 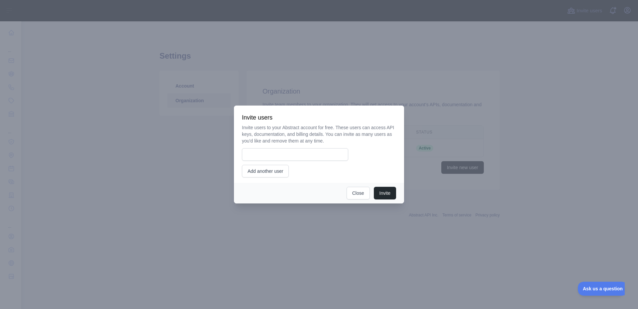 What do you see at coordinates (358, 193) in the screenshot?
I see `button: Close` at bounding box center [358, 193].